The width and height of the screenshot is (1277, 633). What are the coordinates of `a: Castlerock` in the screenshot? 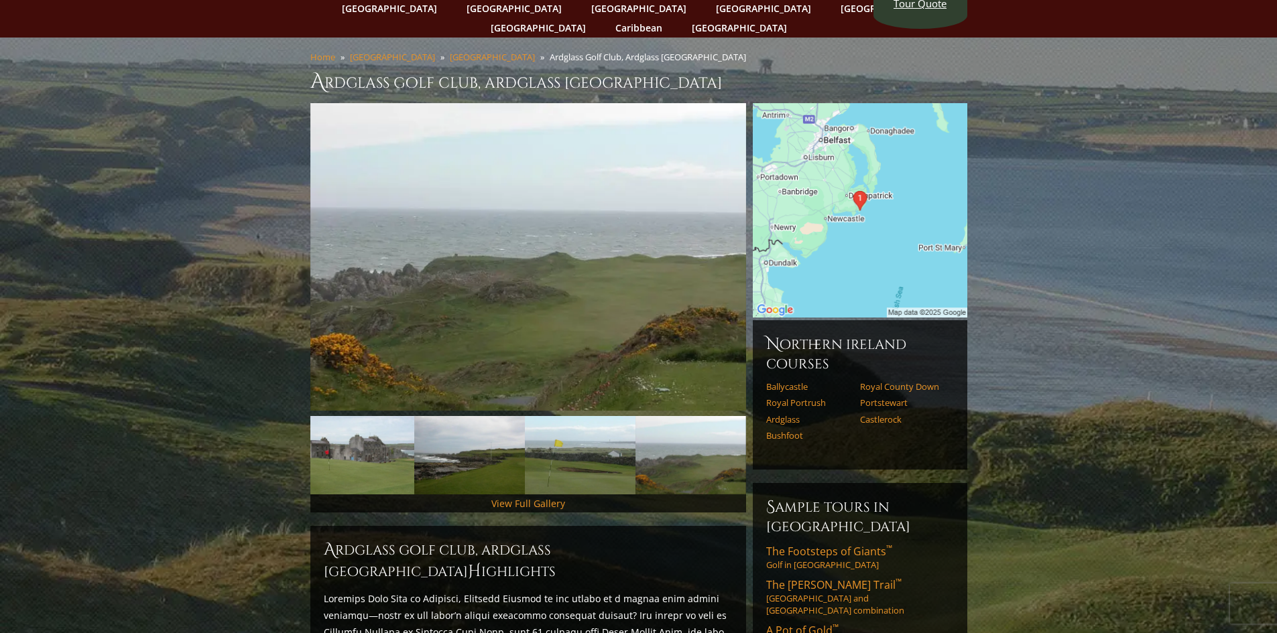 It's located at (902, 420).